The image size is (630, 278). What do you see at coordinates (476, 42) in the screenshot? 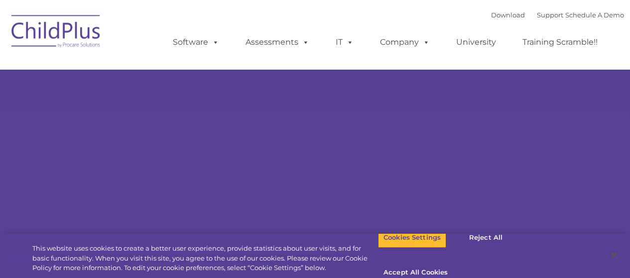
I see `a: University` at bounding box center [476, 42].